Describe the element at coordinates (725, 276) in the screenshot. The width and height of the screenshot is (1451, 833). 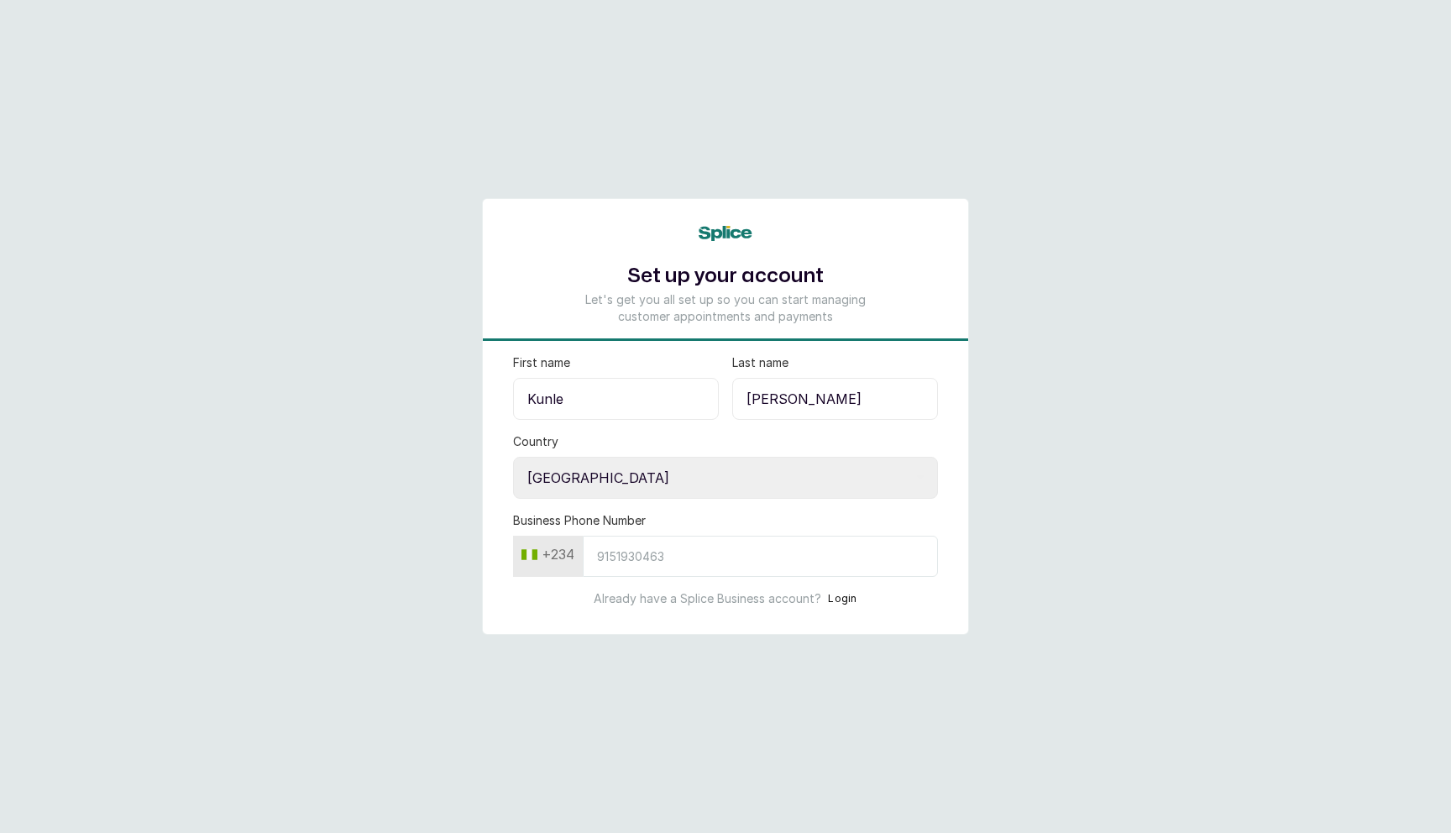
I see `h1: Set up your account` at that location.